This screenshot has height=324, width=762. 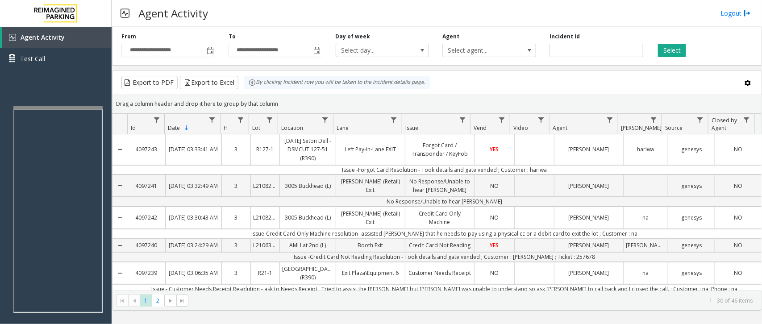 I want to click on label: To, so click(x=232, y=37).